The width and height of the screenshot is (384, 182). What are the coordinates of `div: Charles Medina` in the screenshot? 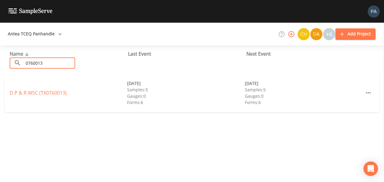 It's located at (304, 34).